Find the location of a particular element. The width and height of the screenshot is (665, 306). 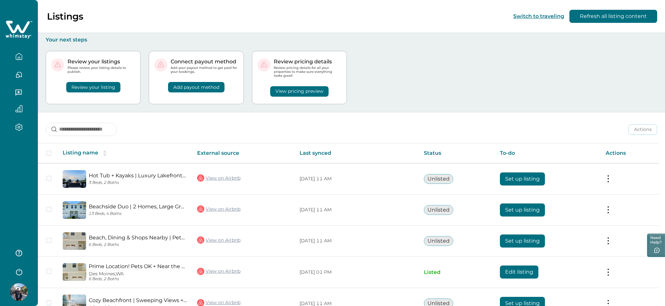

th: Last synced is located at coordinates (356, 153).